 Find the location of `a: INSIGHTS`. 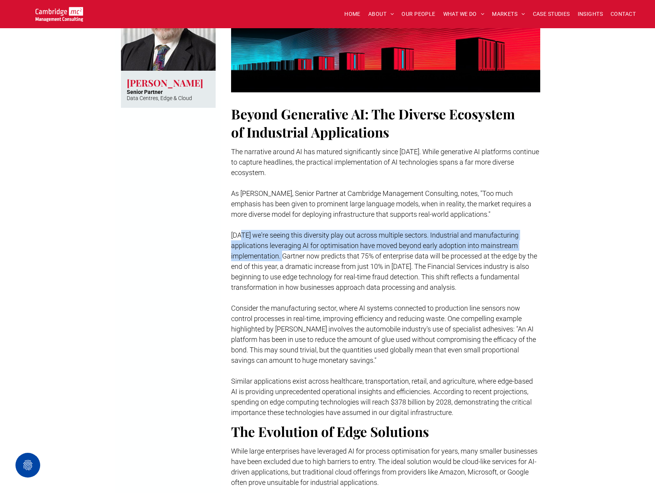

a: INSIGHTS is located at coordinates (590, 14).